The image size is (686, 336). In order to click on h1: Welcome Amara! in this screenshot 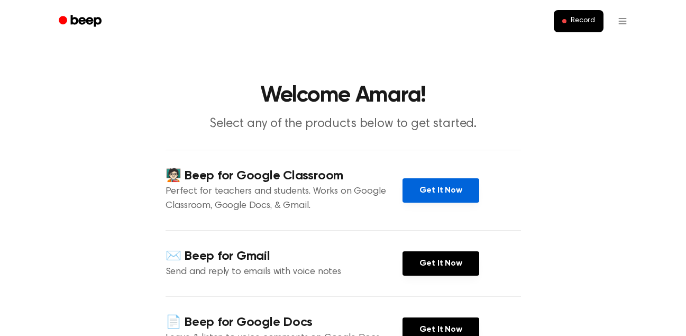, I will do `click(343, 96)`.